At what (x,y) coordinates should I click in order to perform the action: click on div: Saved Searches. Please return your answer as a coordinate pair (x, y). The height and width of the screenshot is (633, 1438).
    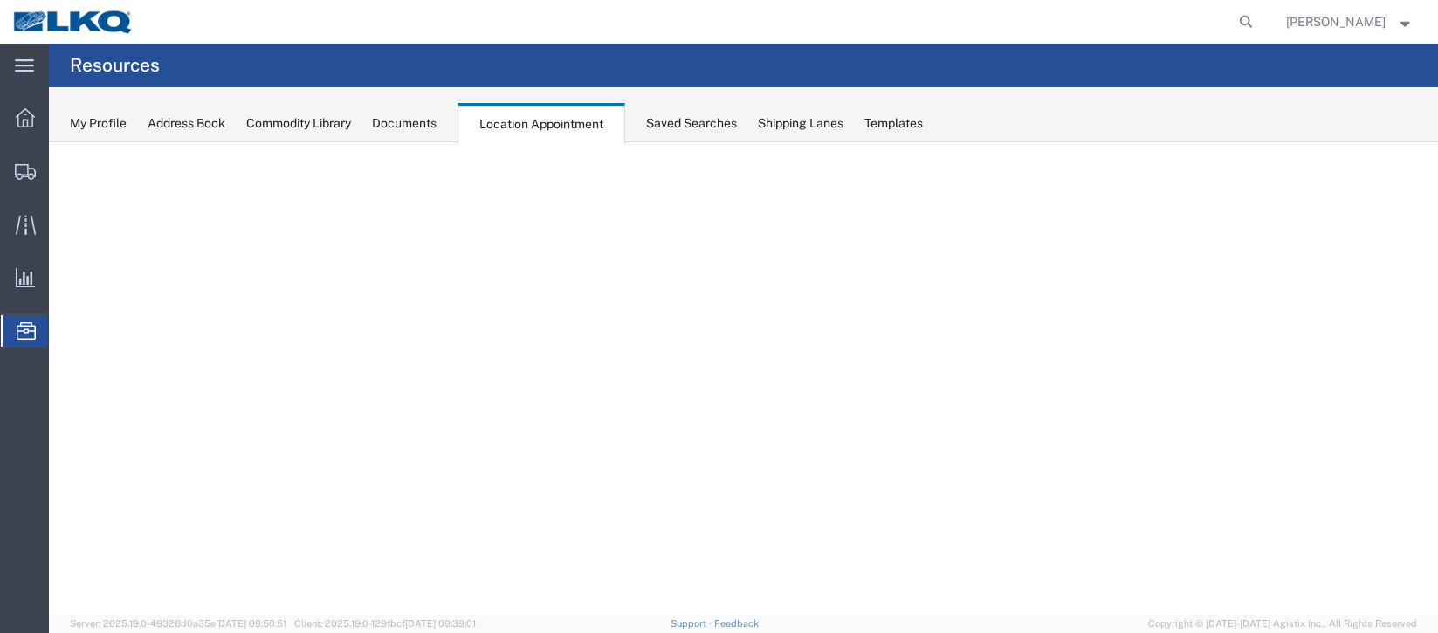
    Looking at the image, I should click on (691, 123).